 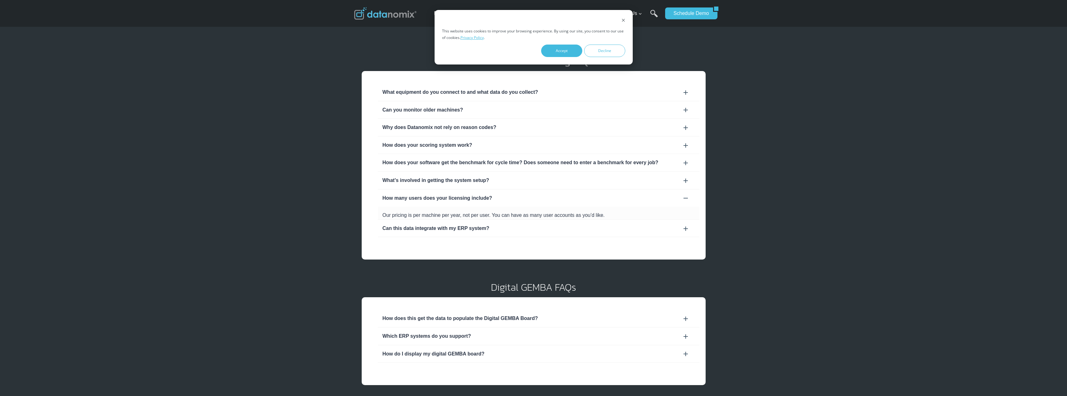 What do you see at coordinates (538, 127) in the screenshot?
I see `div: Why does Datanomix not rely on reason codes?` at bounding box center [538, 127].